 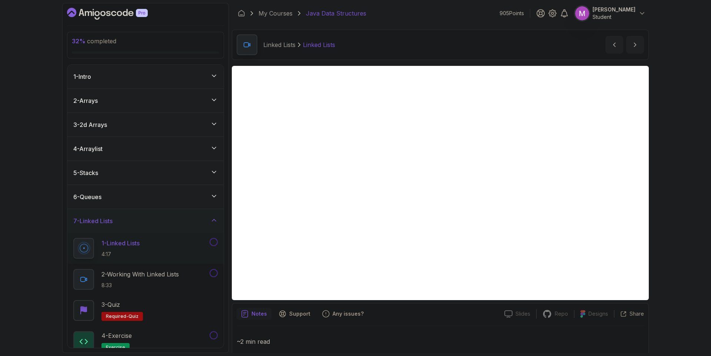 I want to click on h3: 7 - Linked Lists, so click(x=93, y=221).